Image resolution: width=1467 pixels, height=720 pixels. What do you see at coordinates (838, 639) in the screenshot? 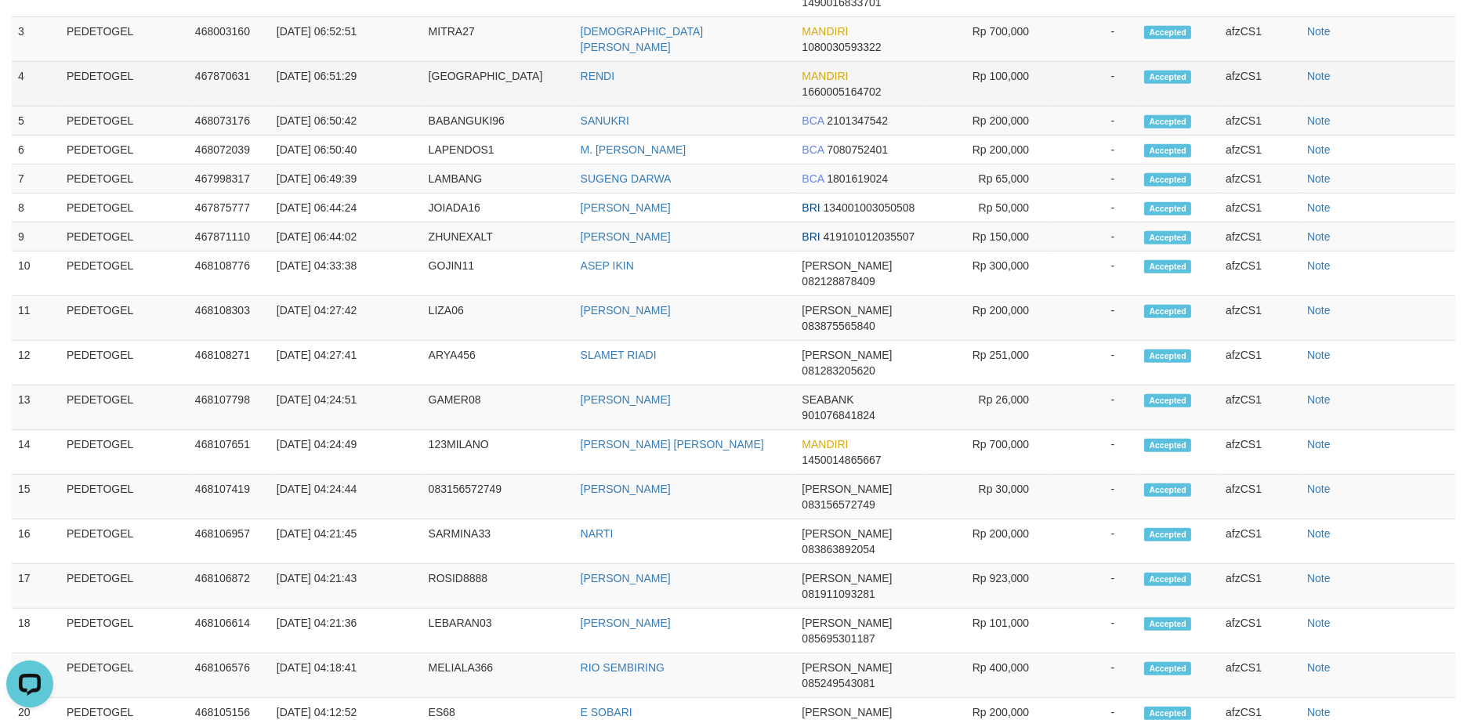
I see `span: Copy 085695301187 to clipboard` at bounding box center [838, 639].